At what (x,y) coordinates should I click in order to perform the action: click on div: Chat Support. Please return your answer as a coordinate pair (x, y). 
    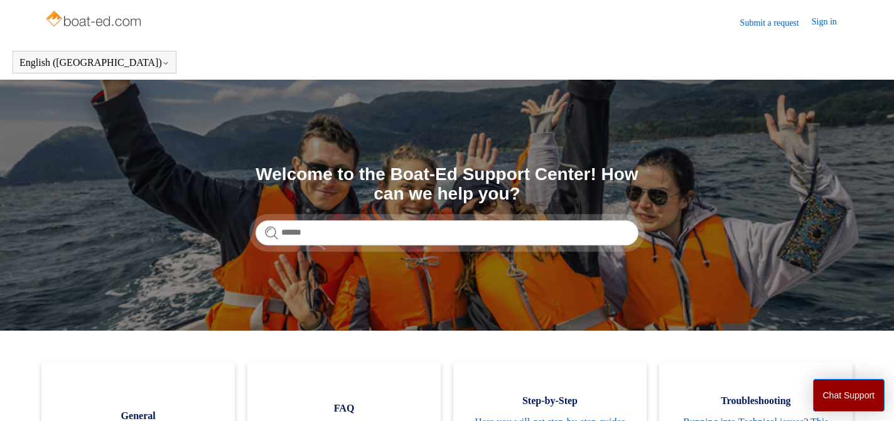
    Looking at the image, I should click on (849, 396).